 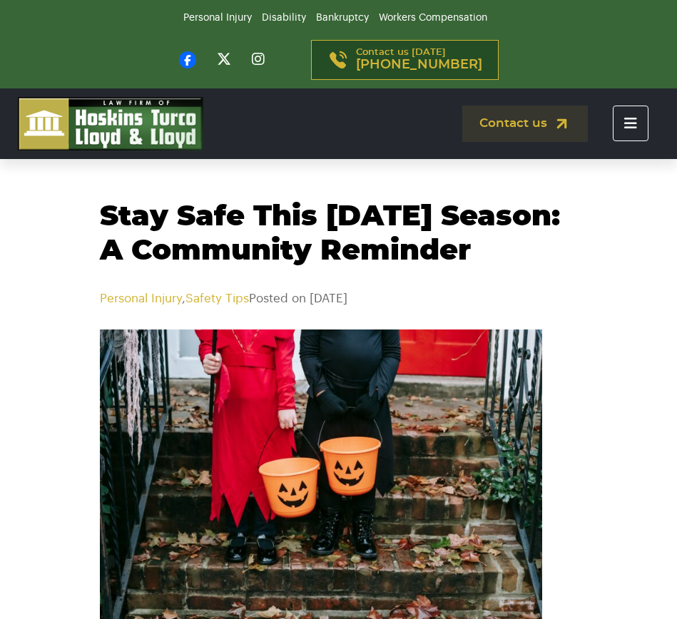 I want to click on a: Contact us, so click(x=525, y=123).